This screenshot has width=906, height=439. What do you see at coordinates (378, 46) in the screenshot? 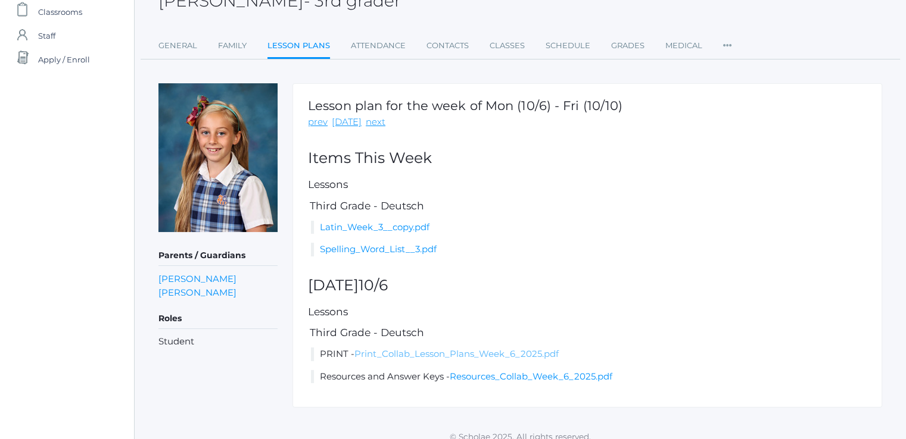
I see `a: Attendance` at bounding box center [378, 46].